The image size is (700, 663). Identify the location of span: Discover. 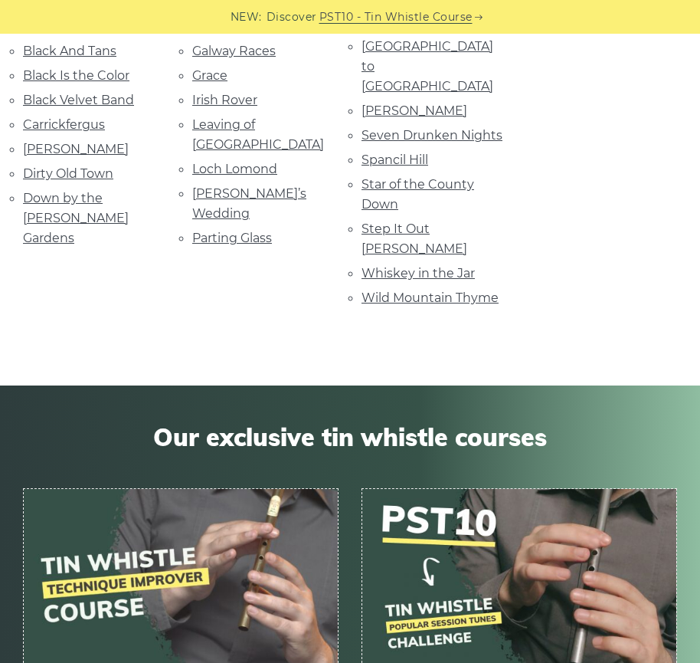
(292, 17).